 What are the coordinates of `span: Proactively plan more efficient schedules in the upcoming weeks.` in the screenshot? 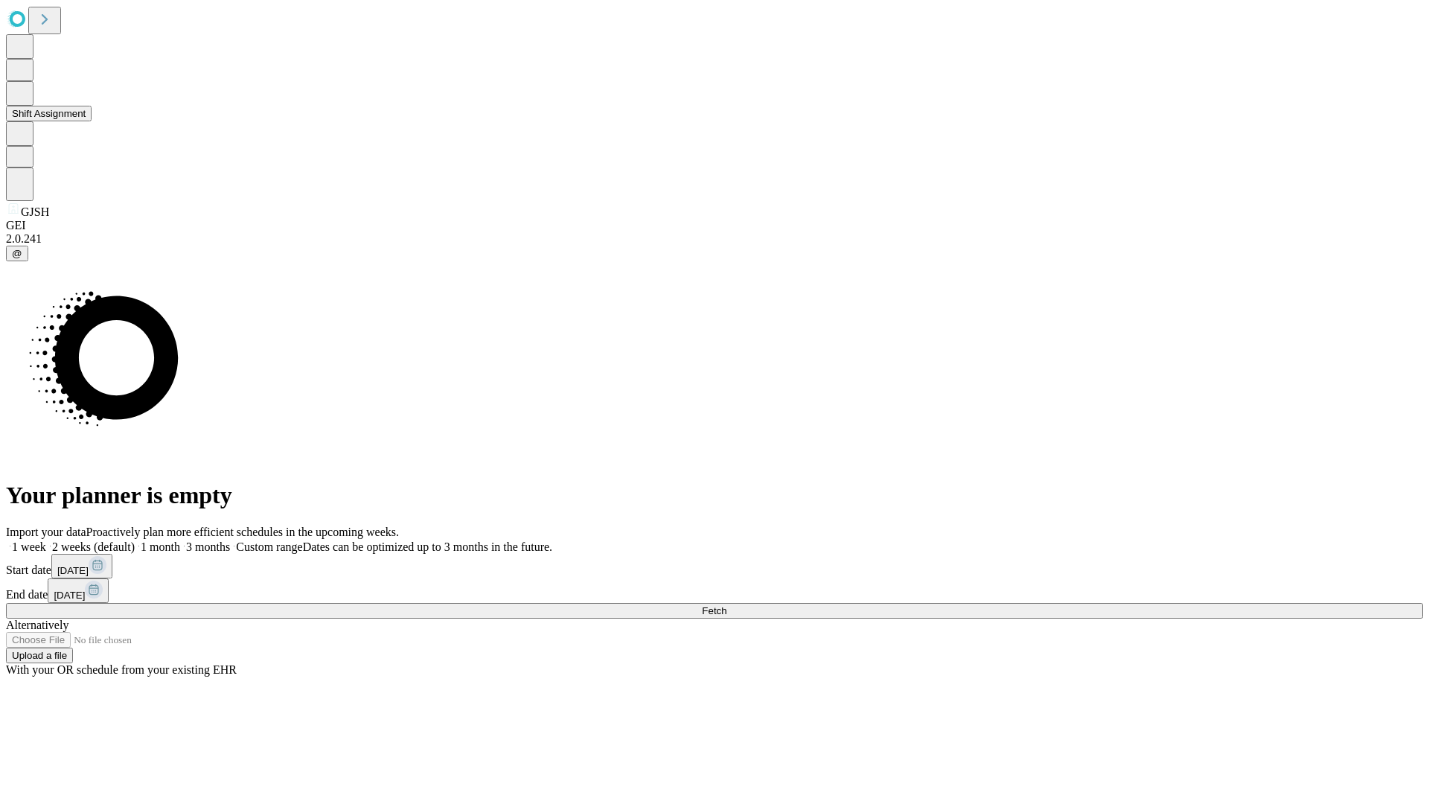 It's located at (243, 532).